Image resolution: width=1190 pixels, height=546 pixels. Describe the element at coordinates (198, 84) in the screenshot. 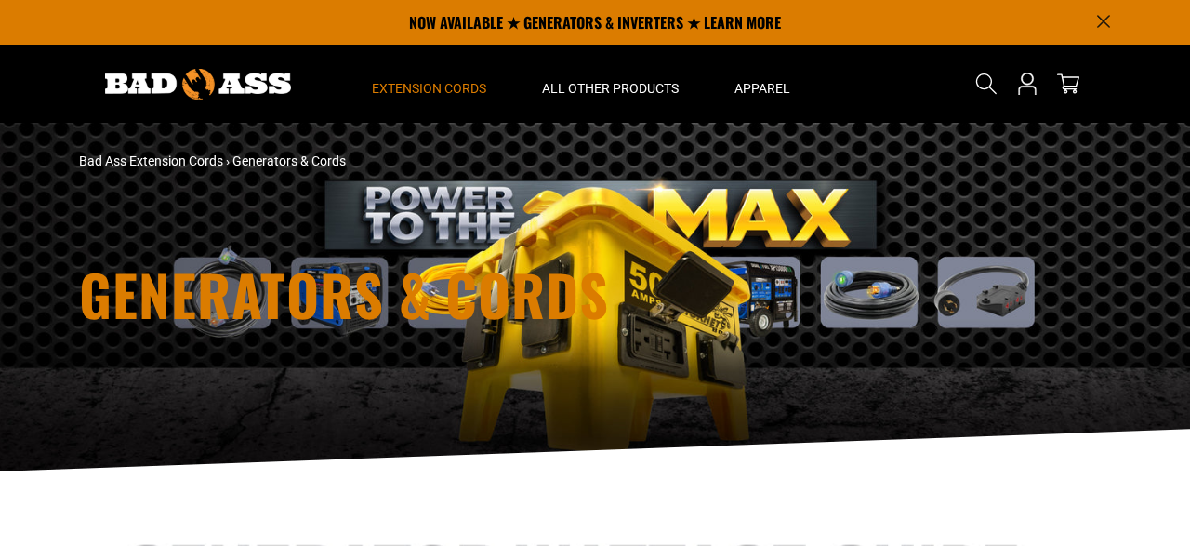

I see `img: Bad Ass Extension Cords` at that location.